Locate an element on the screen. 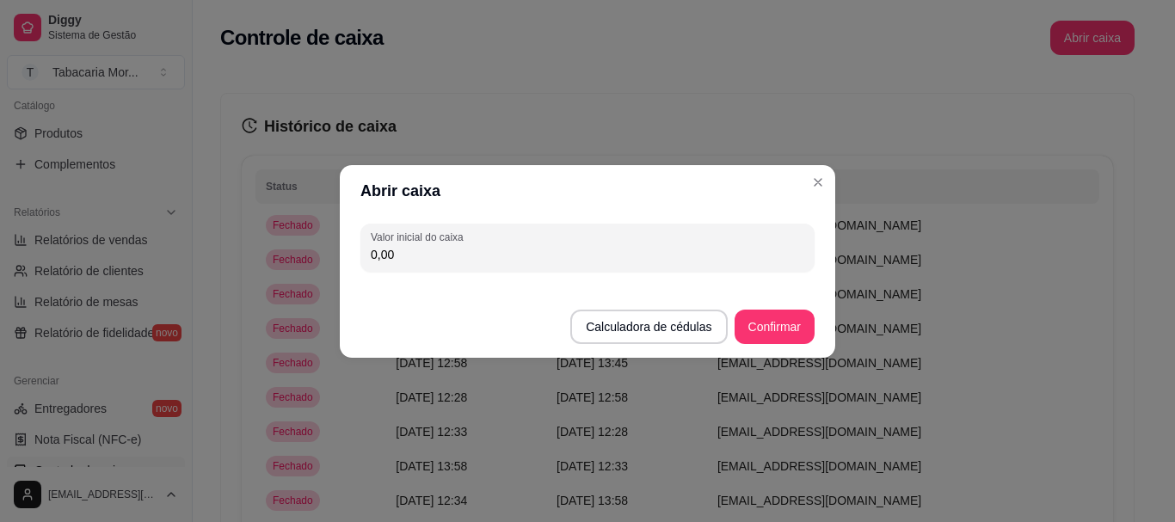  input: Valor inicial do caixa is located at coordinates (588, 255).